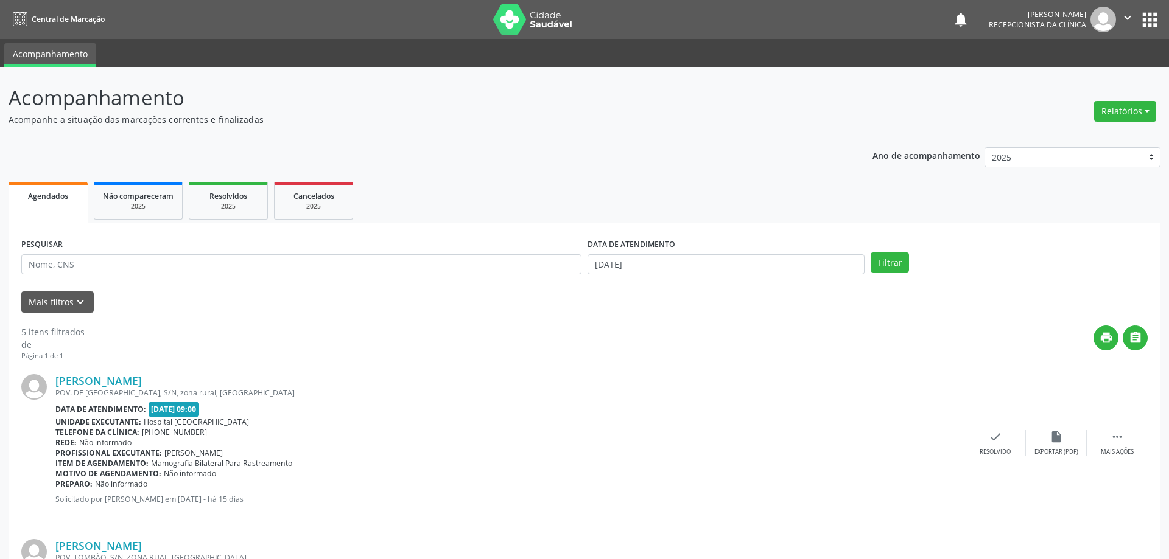 The height and width of the screenshot is (559, 1169). I want to click on button: Relatórios, so click(1125, 111).